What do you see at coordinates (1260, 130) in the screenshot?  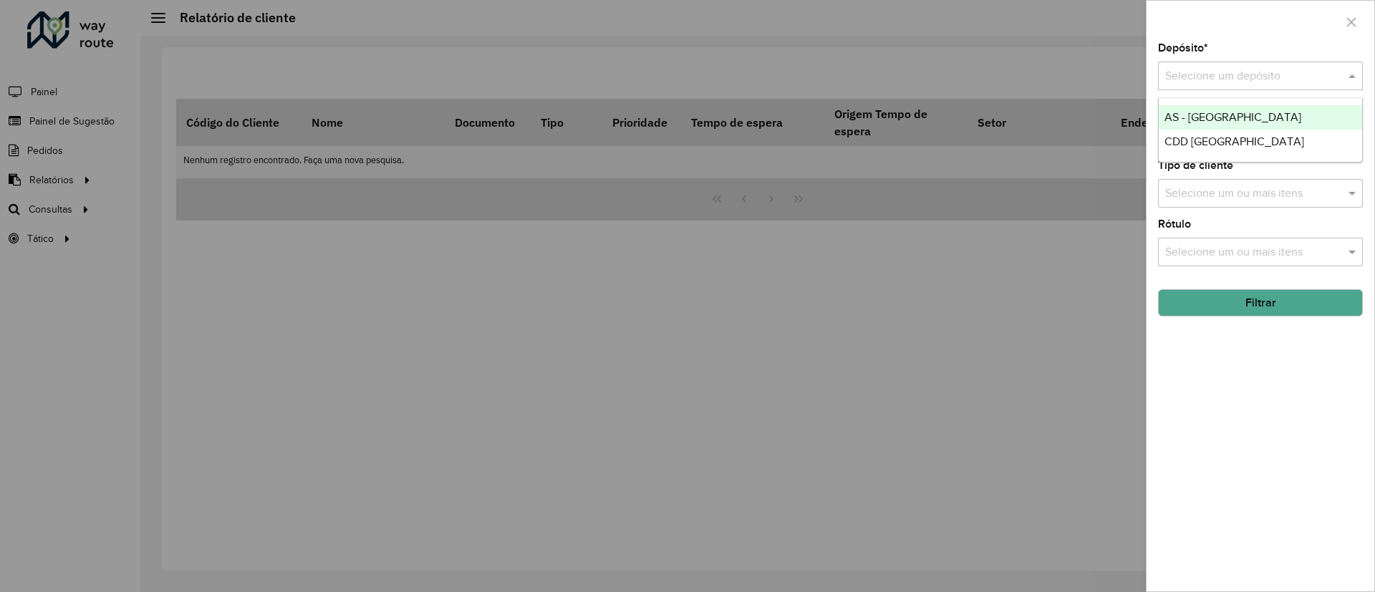 I see `ng-dropdown-panel: Options list` at bounding box center [1260, 130].